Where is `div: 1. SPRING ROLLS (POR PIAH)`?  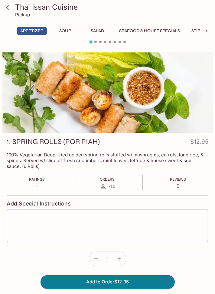
div: 1. SPRING ROLLS (POR PIAH) is located at coordinates (108, 92).